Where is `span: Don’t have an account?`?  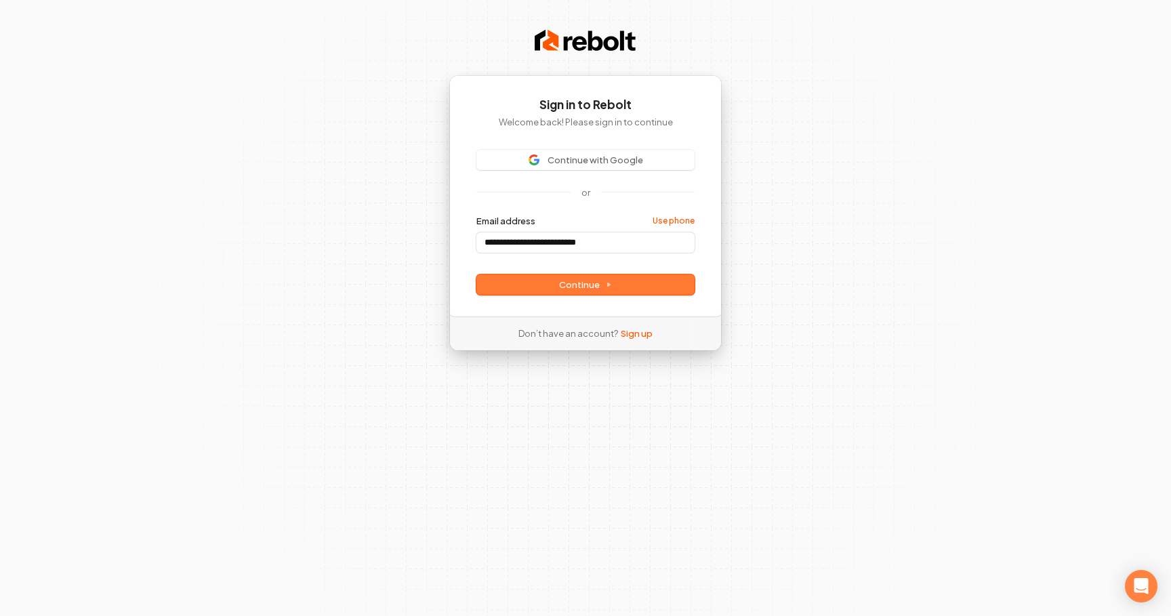 span: Don’t have an account? is located at coordinates (568, 333).